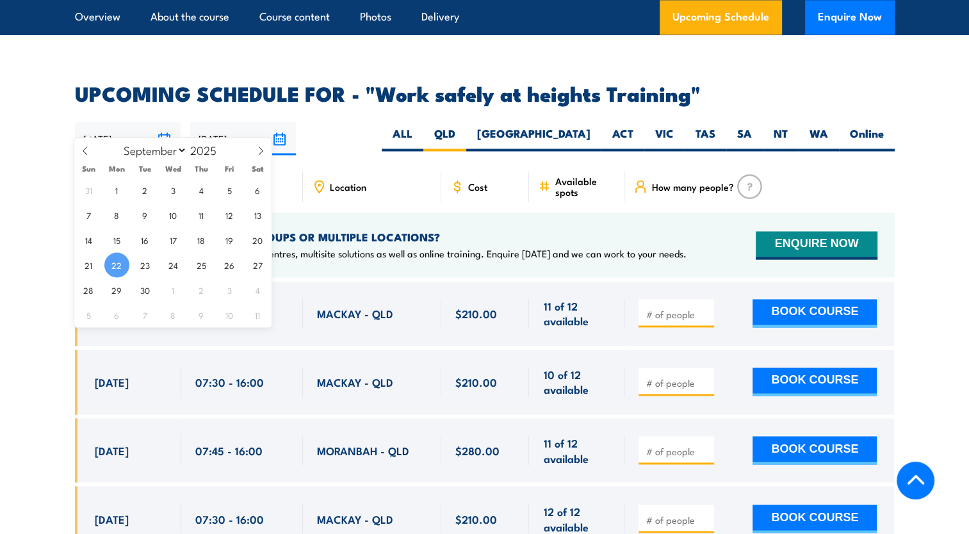 The width and height of the screenshot is (969, 534). I want to click on span: 10 of 12 available, so click(577, 382).